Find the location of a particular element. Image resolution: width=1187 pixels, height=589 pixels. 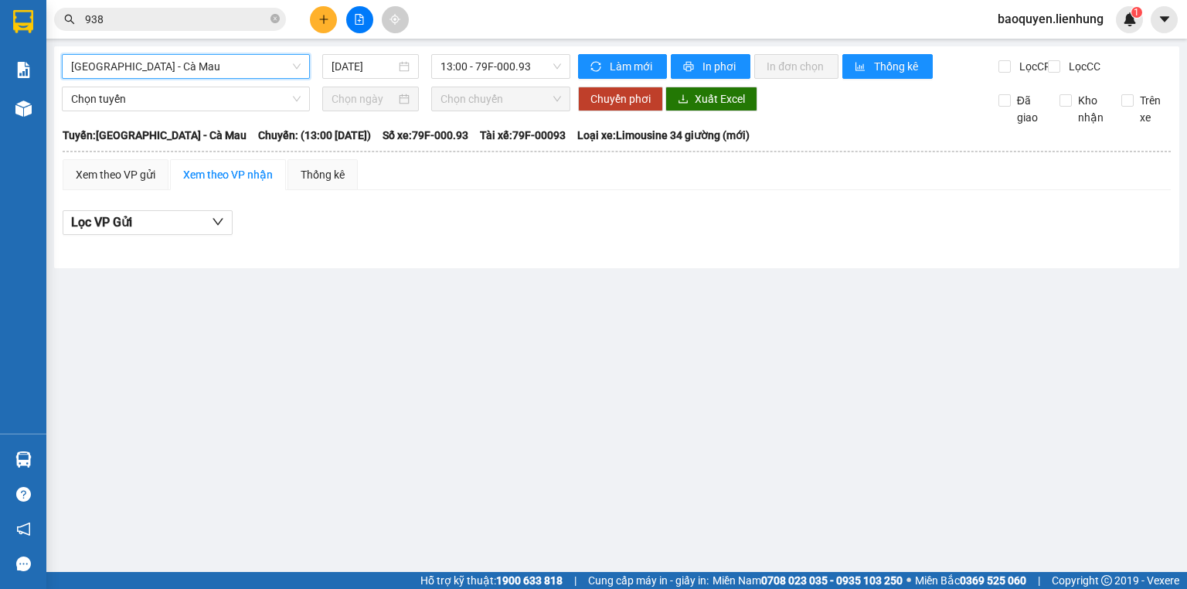

span: Tài xế: 79F-00093 is located at coordinates (522, 135).